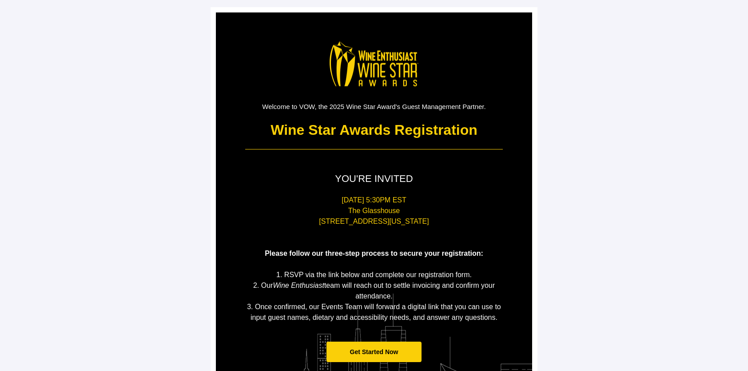  What do you see at coordinates (374, 274) in the screenshot?
I see `span: 1. RSVP via the link below and complete our registration form.` at bounding box center [374, 274].